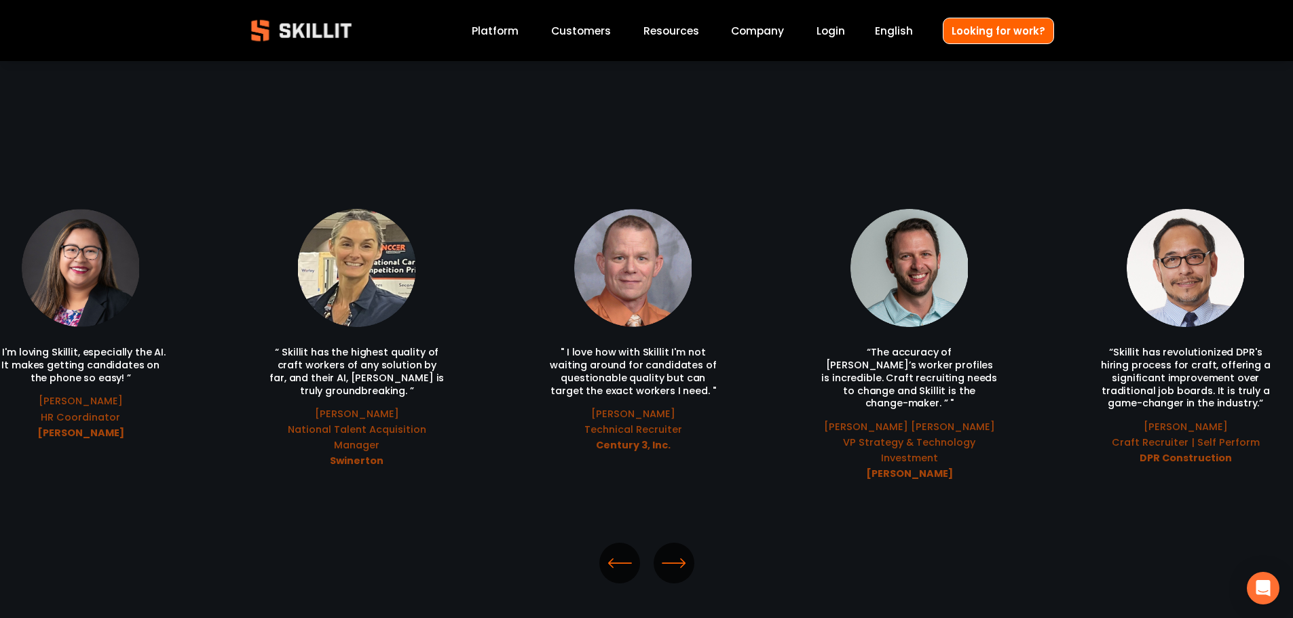 The width and height of the screenshot is (1293, 618). Describe the element at coordinates (581, 31) in the screenshot. I see `a: Customers` at that location.